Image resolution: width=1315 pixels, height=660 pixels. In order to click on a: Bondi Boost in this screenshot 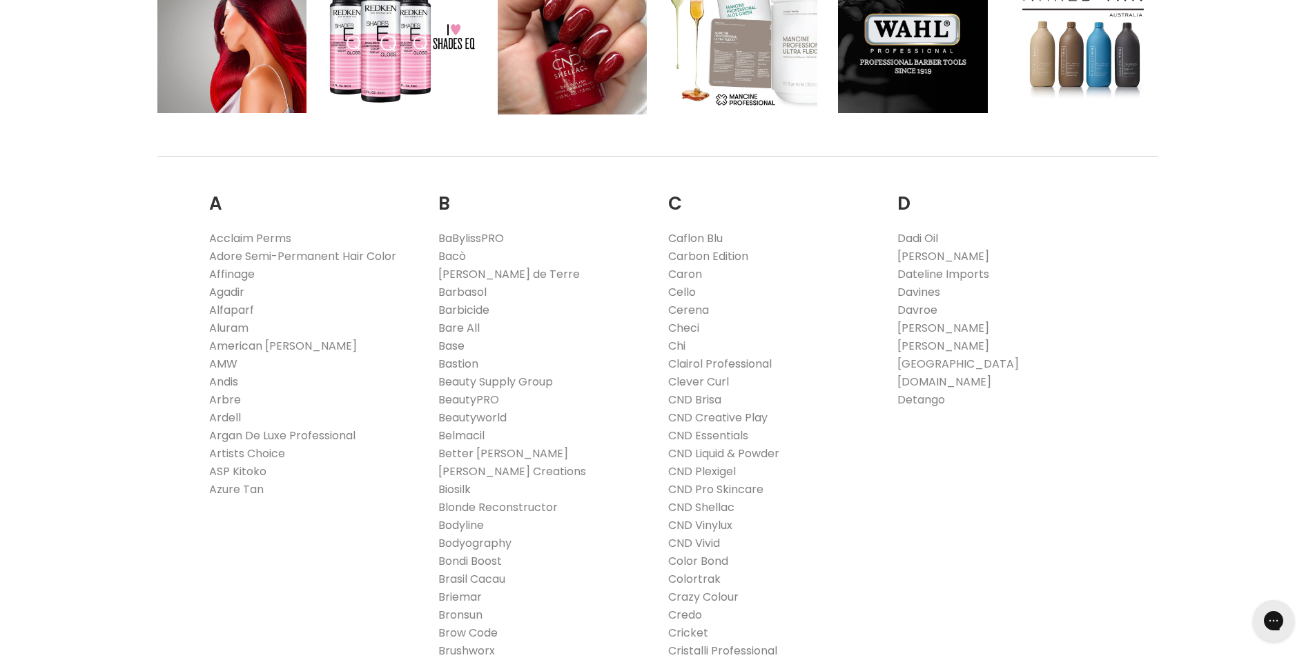, I will do `click(470, 561)`.